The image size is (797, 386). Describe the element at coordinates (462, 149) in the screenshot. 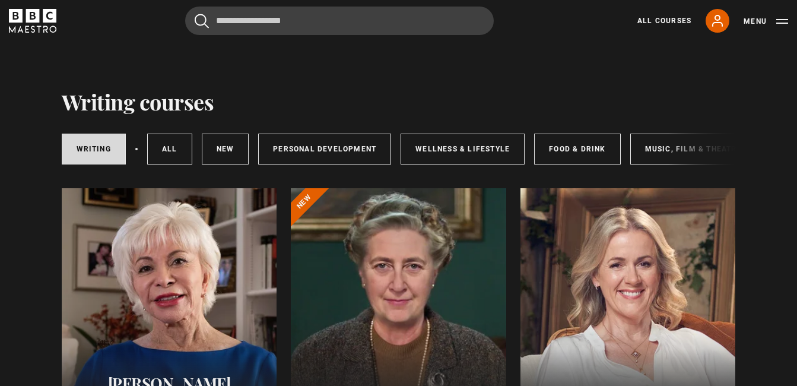

I see `a: Wellness & Lifestyle` at that location.